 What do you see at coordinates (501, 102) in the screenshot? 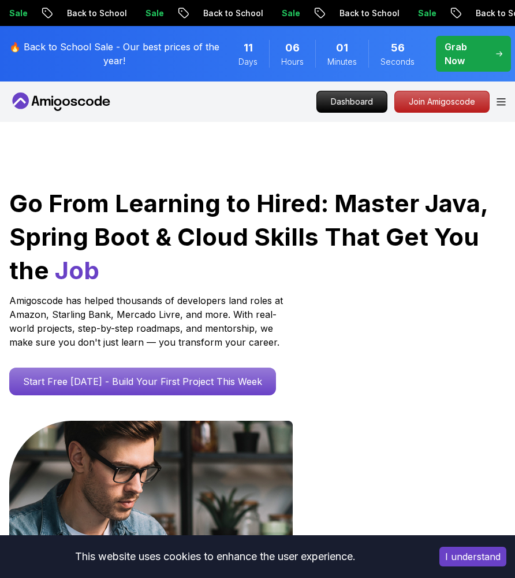
I see `div: Open Menu` at bounding box center [501, 102].